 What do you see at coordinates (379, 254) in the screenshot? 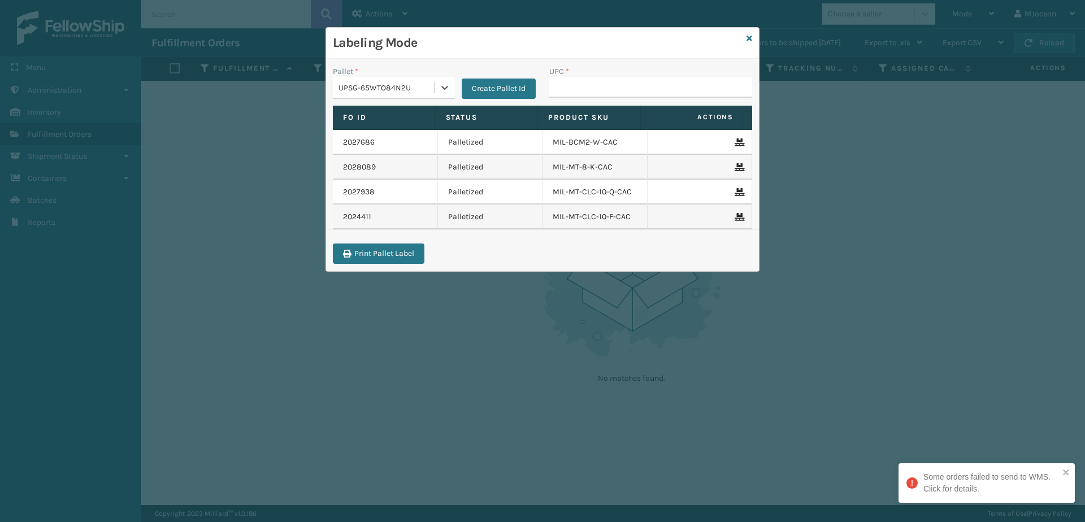
I see `button: Print Pallet Label` at bounding box center [379, 254].